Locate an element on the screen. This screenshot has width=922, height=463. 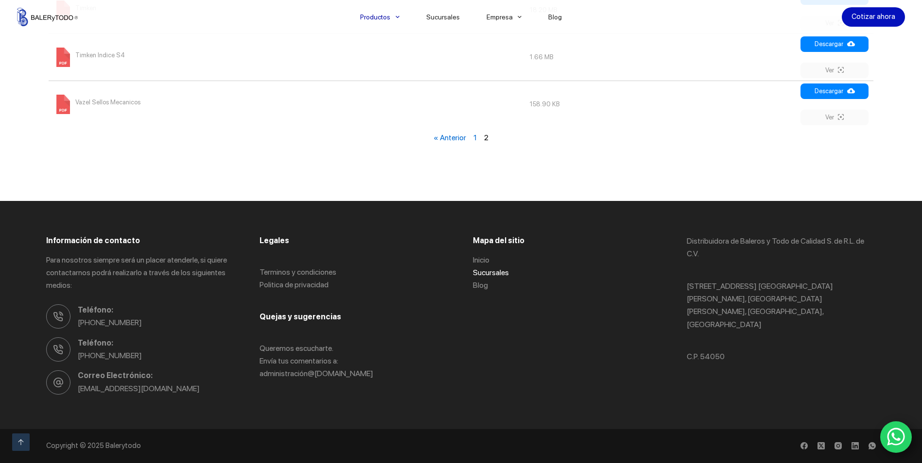
span: Timken Indice S4 is located at coordinates (100, 55).